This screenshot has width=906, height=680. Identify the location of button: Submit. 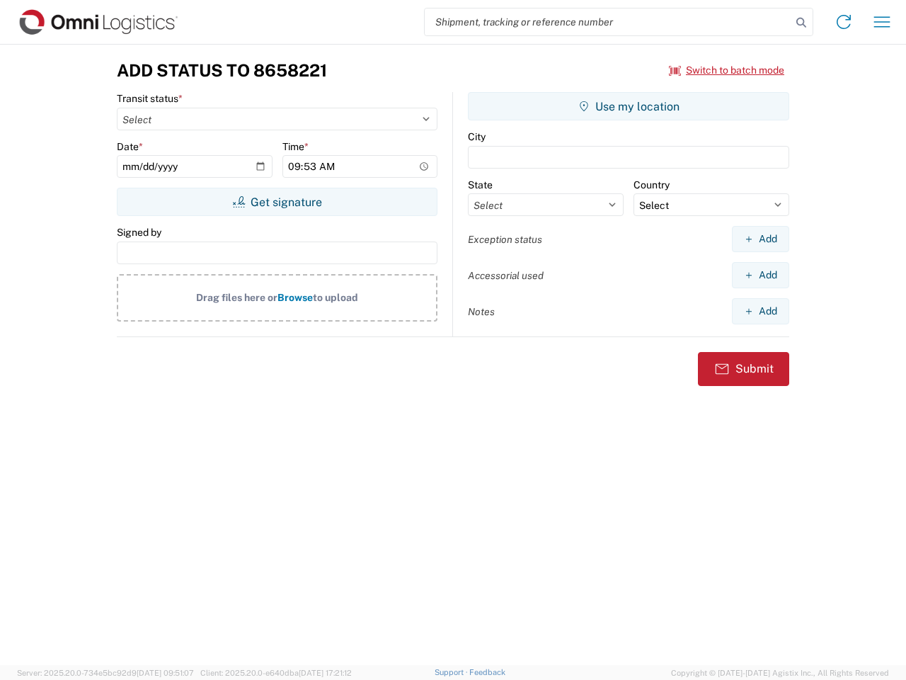
(744, 369).